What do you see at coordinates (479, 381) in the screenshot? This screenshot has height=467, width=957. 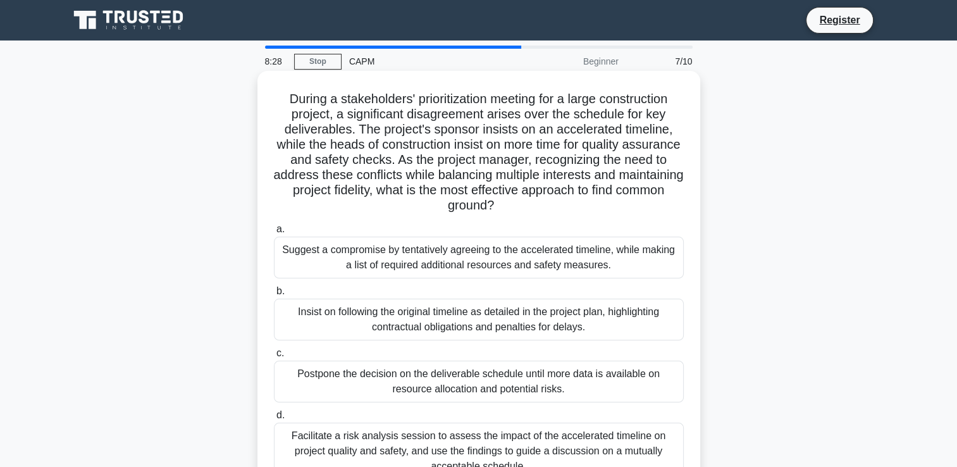 I see `div: Postpone the decision on the deliverable schedule until more data is available on resource alloca...` at bounding box center [479, 381].